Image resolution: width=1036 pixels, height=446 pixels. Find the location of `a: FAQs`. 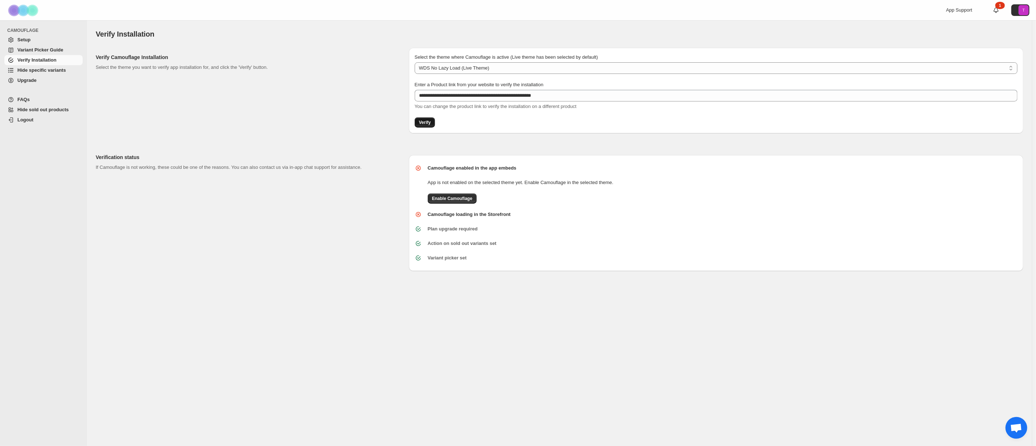

a: FAQs is located at coordinates (44, 100).